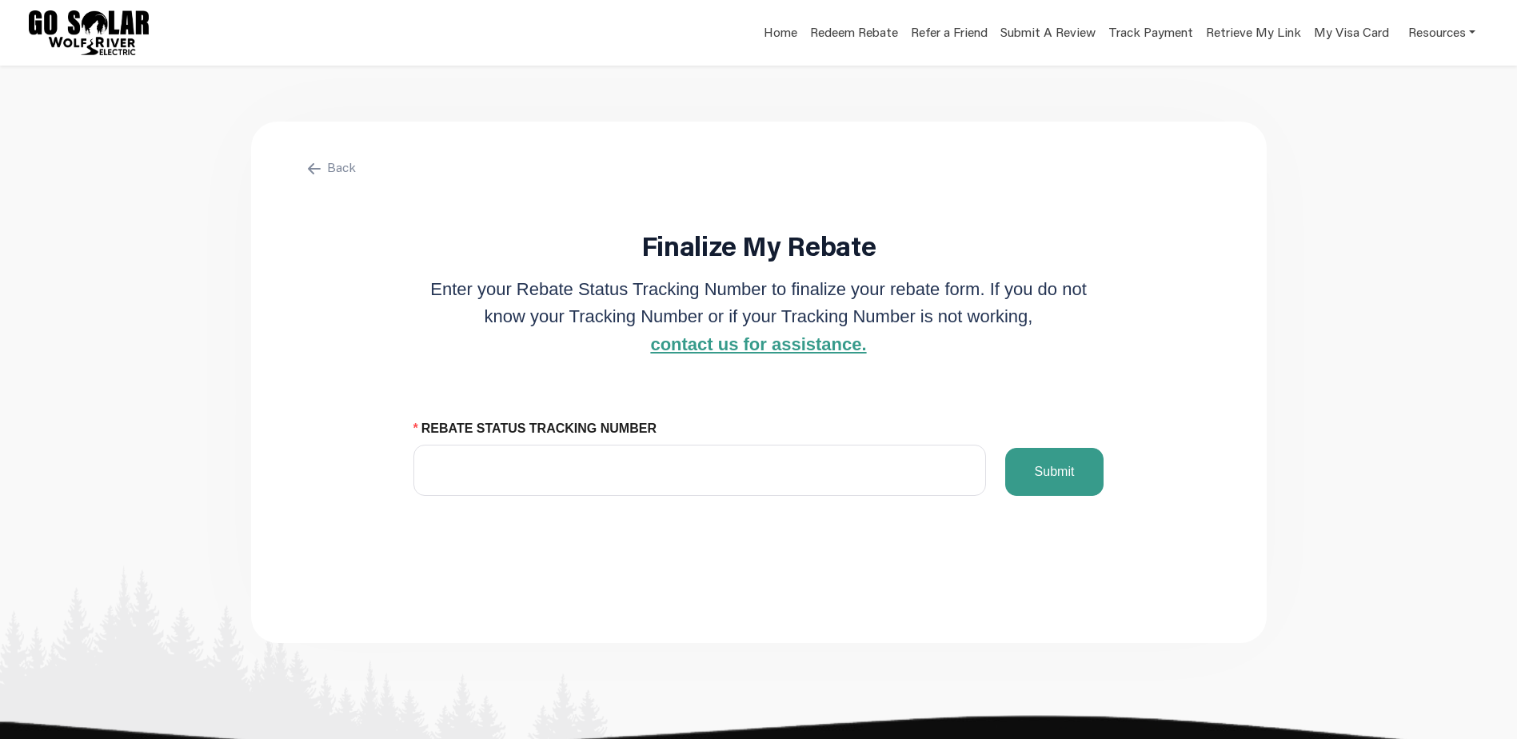 This screenshot has width=1517, height=739. What do you see at coordinates (1151, 34) in the screenshot?
I see `a: Track Payment` at bounding box center [1151, 34].